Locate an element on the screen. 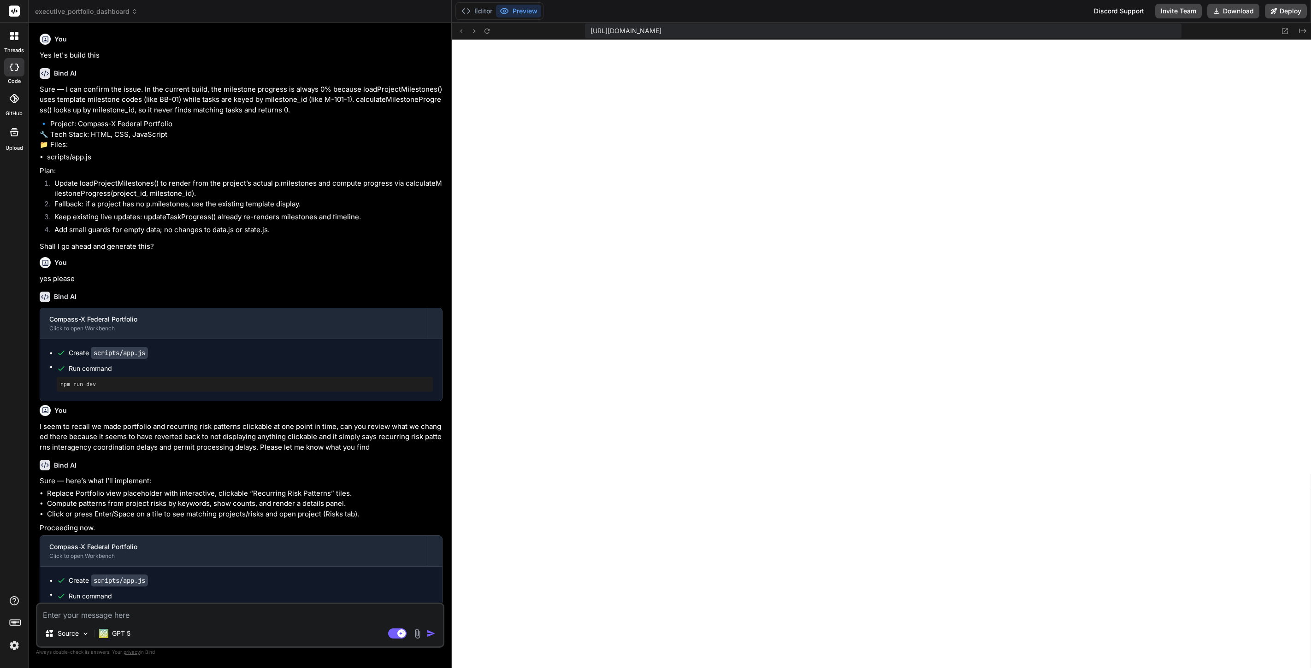 The image size is (1311, 668). textarea: To enrich screen reader interactions, please activate Accessibility in Grammarly extension settings is located at coordinates (240, 613).